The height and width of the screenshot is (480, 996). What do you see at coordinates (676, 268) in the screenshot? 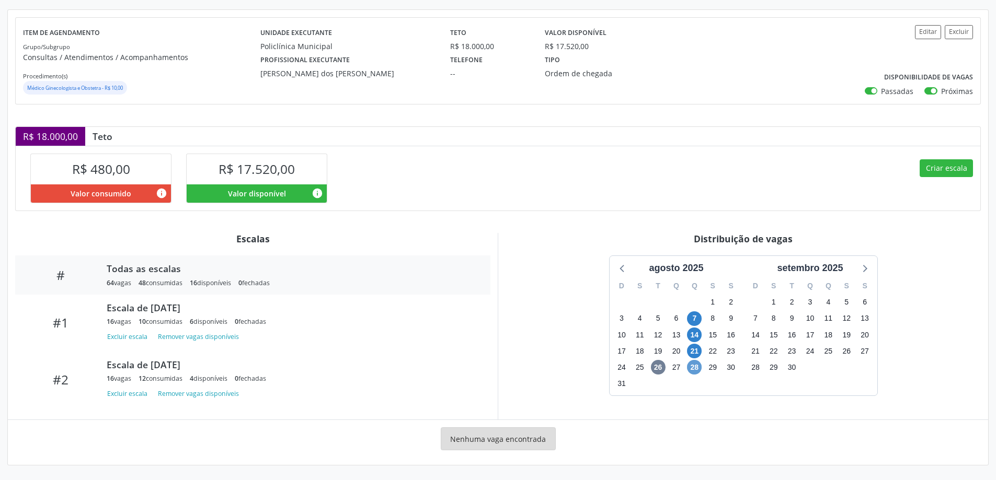
I see `div: agosto 2025` at bounding box center [676, 268].